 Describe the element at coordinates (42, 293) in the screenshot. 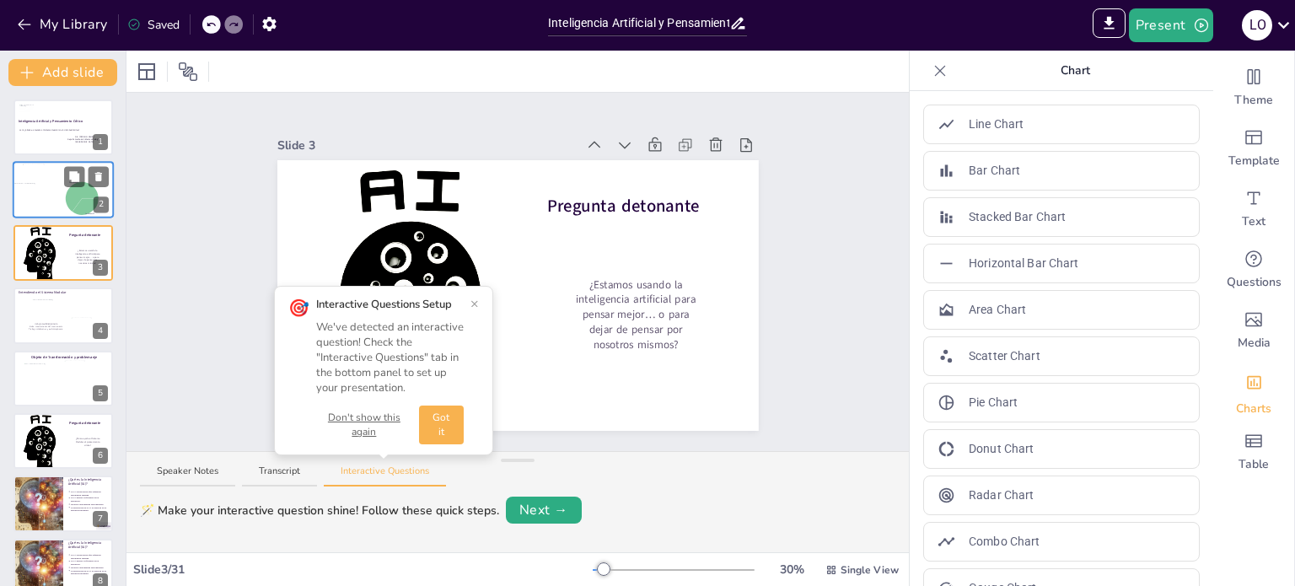

I see `span: Entendiendo el Sistema Modular` at that location.